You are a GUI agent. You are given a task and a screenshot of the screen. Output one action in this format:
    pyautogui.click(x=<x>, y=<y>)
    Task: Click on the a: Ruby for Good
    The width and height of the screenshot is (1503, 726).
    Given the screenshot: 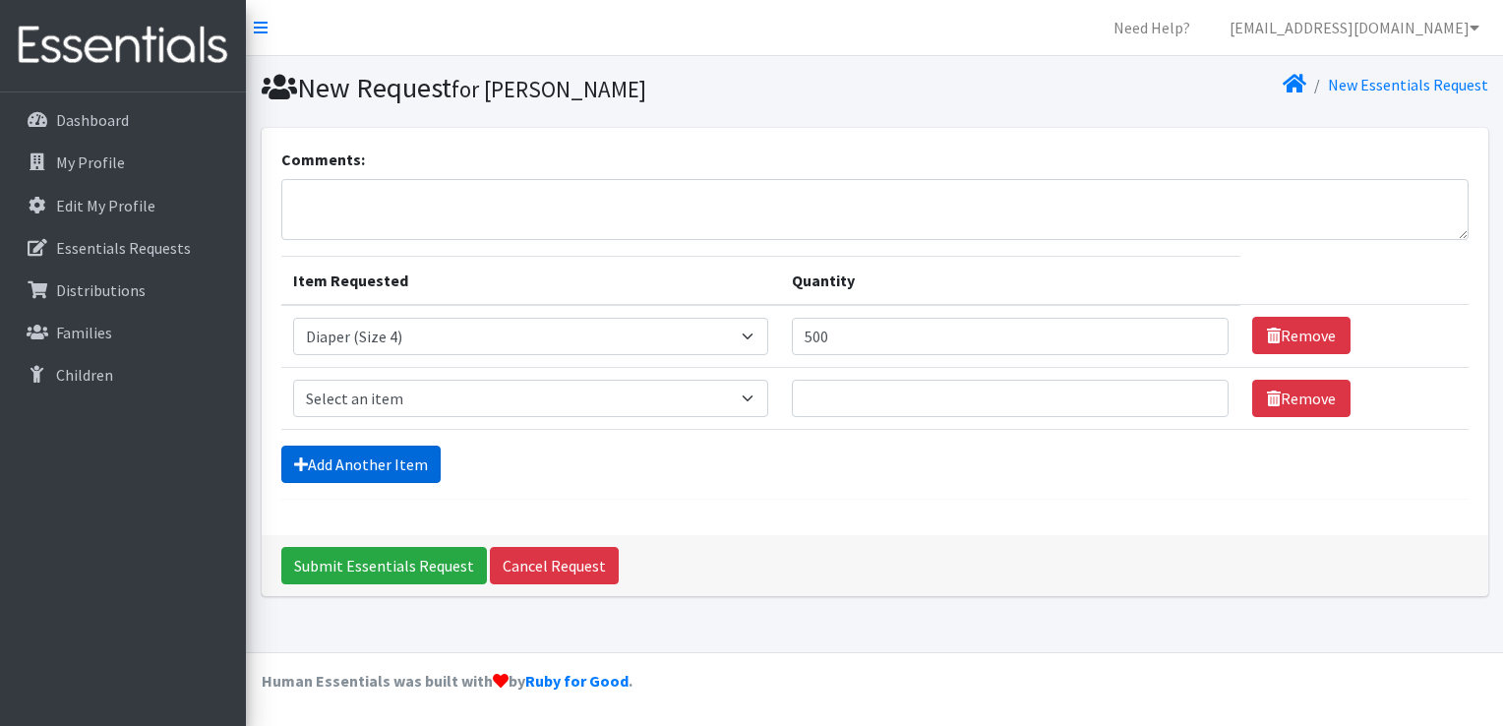 What is the action you would take?
    pyautogui.click(x=576, y=681)
    